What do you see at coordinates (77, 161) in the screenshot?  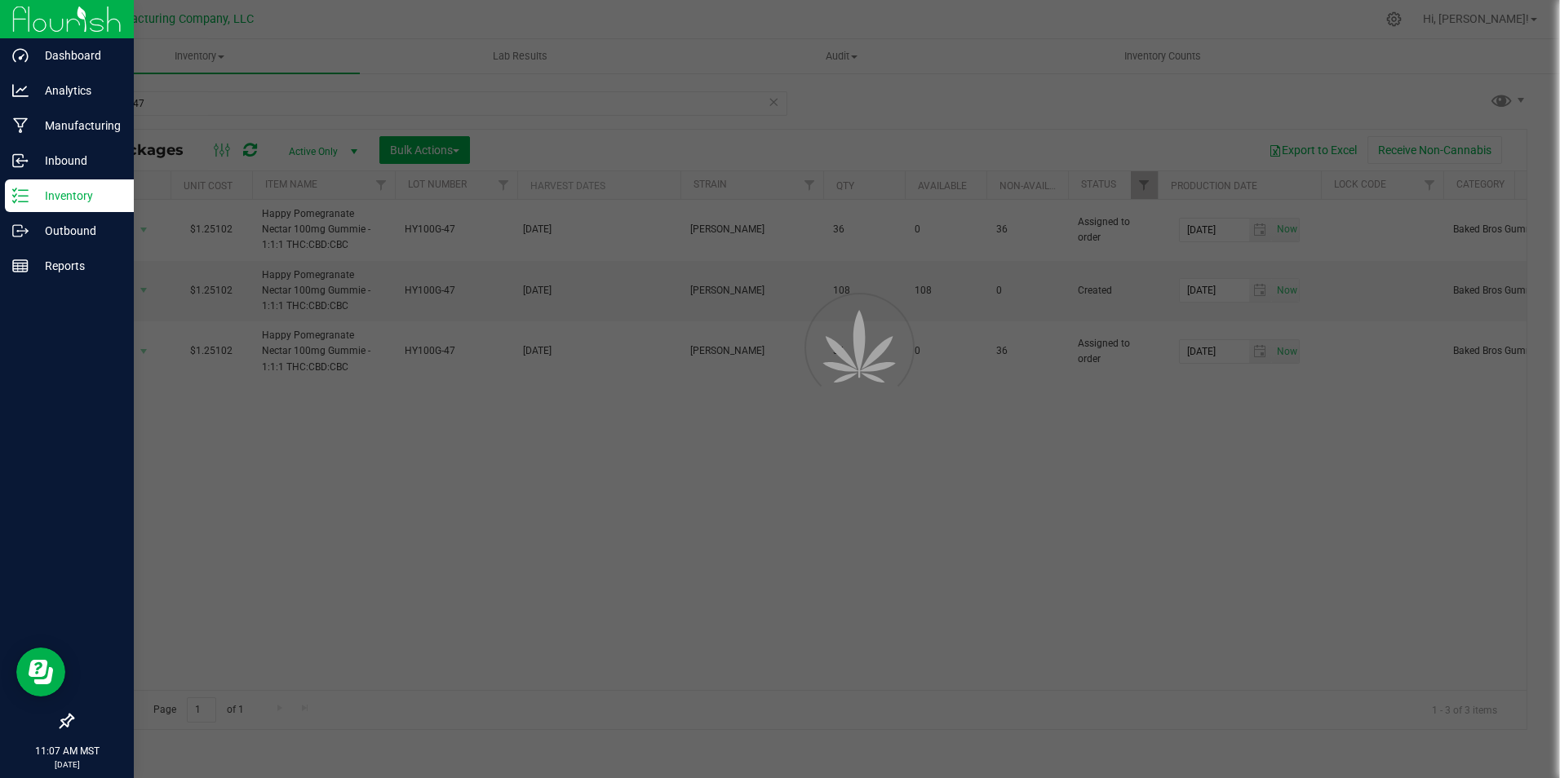 I see `p: Inbound` at bounding box center [77, 161].